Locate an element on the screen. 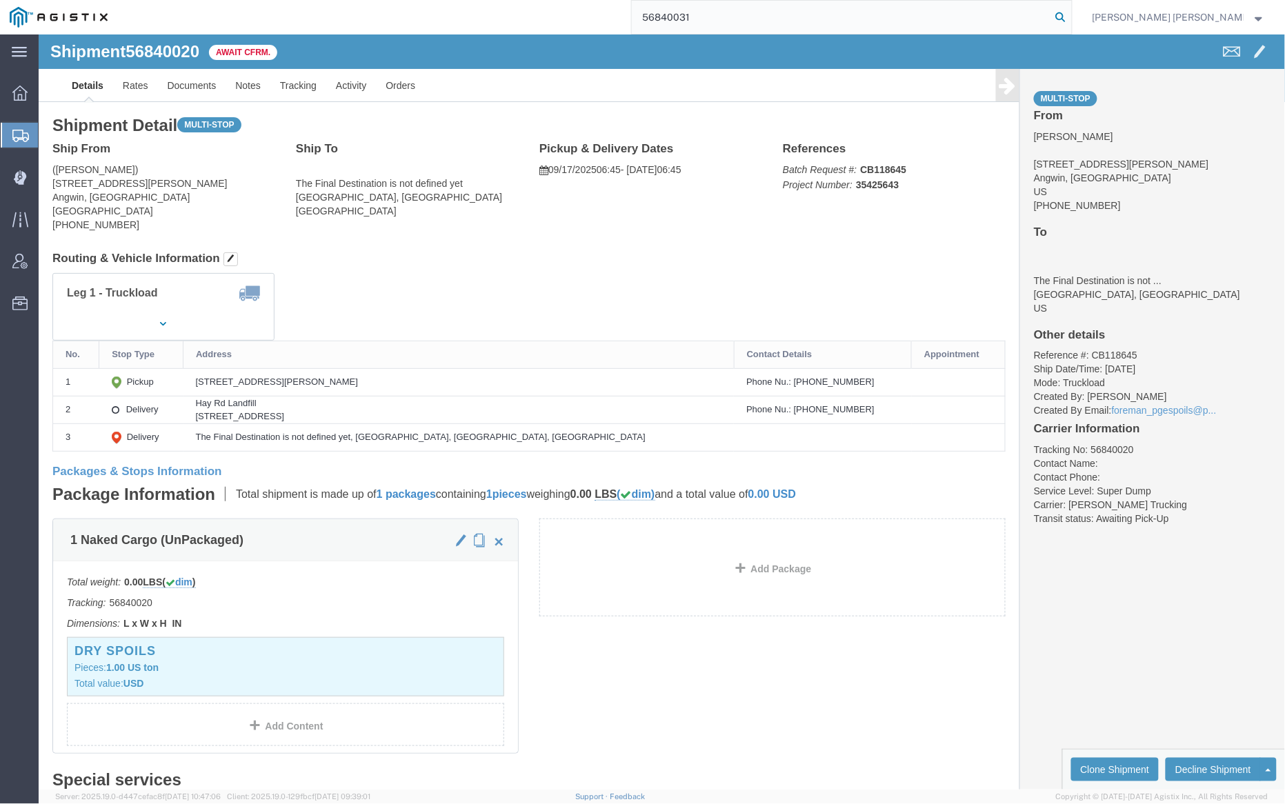 The width and height of the screenshot is (1285, 804). input: Search for shipment number, reference number is located at coordinates (842, 17).